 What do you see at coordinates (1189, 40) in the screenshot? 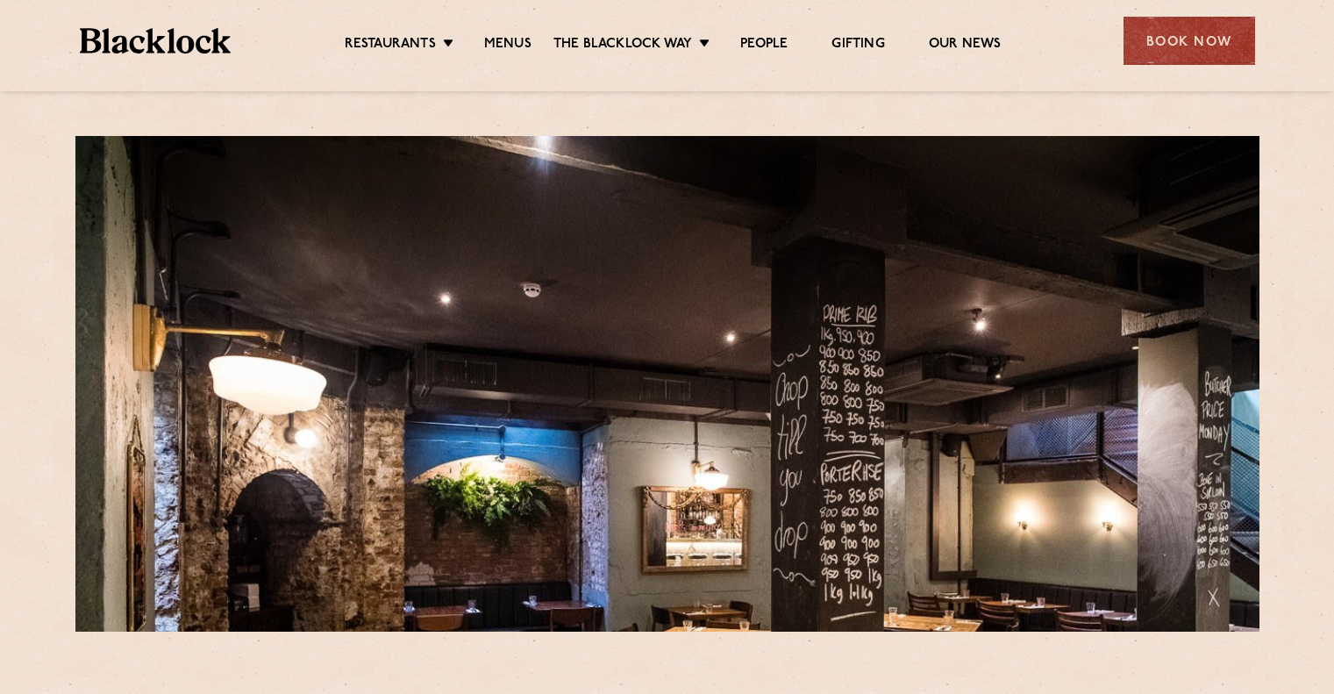
I see `div: Book Now` at bounding box center [1189, 40].